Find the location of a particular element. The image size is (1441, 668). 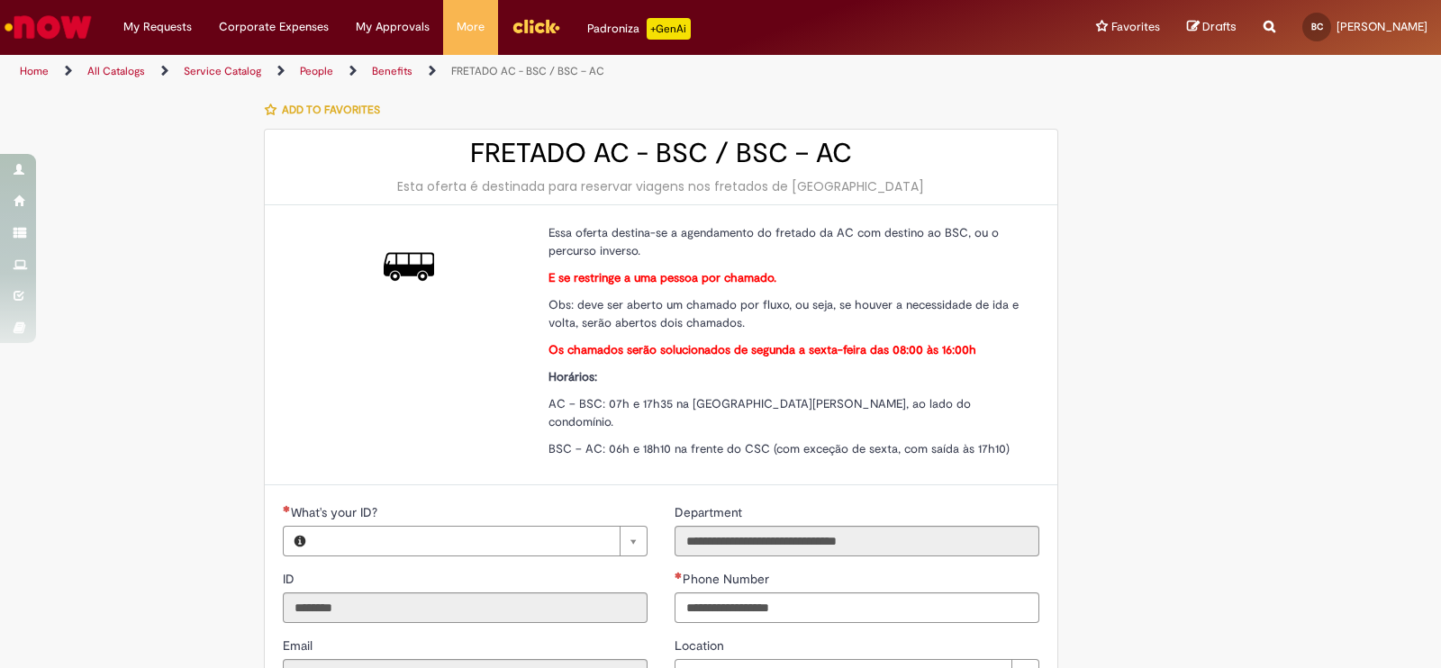

label: Read only - Department is located at coordinates (710, 512).